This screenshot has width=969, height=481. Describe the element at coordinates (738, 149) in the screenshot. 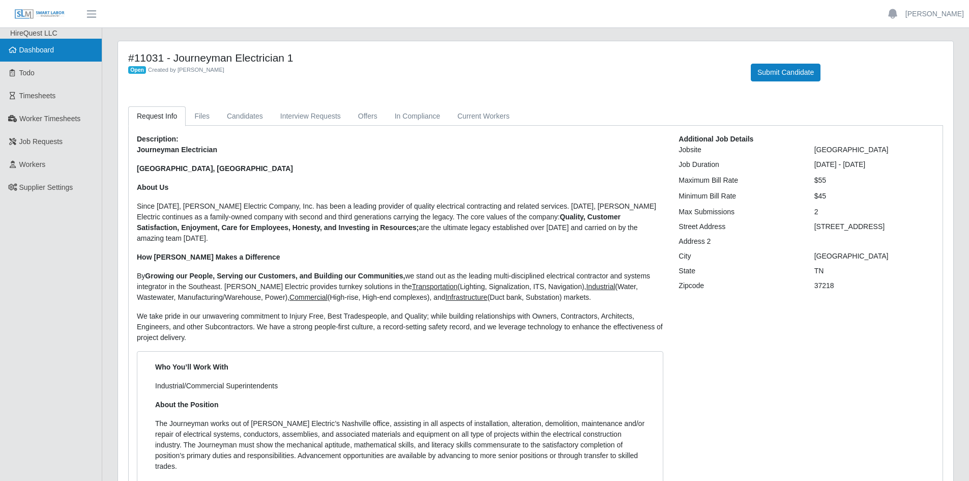

I see `div: Jobsite` at that location.